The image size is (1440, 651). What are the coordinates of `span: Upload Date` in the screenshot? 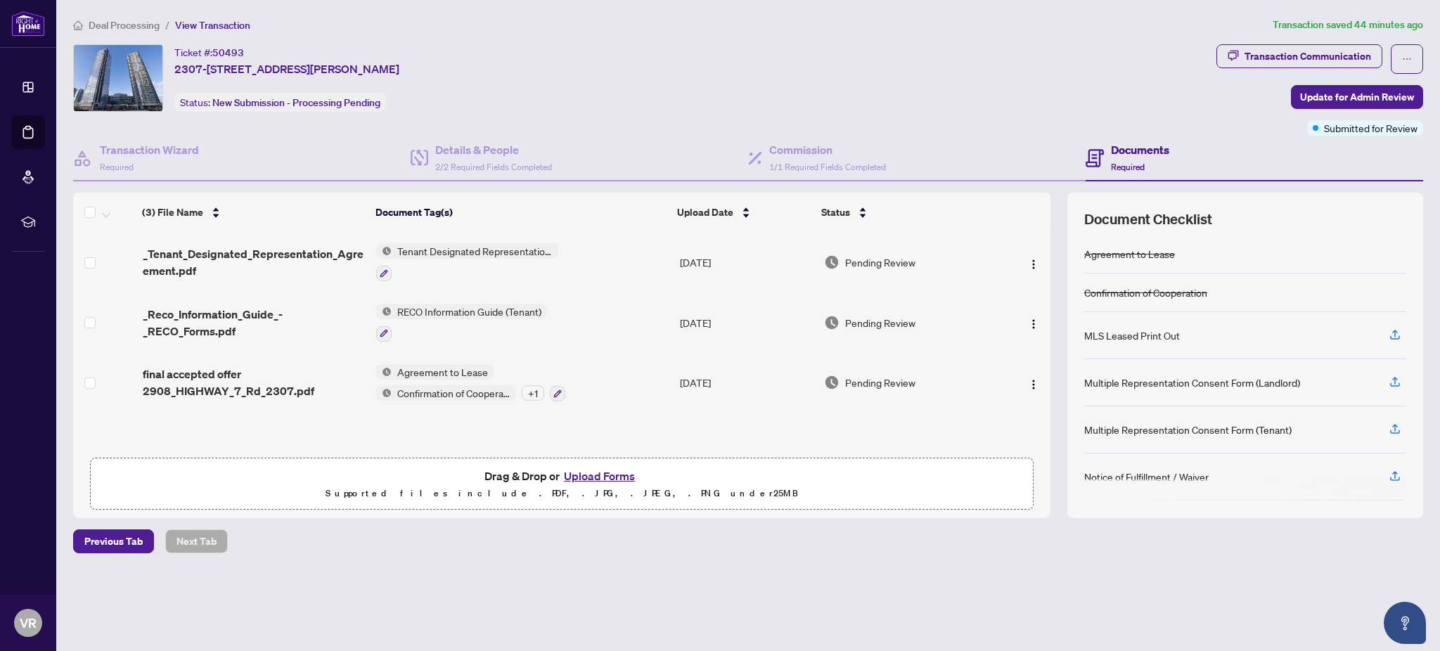 It's located at (705, 212).